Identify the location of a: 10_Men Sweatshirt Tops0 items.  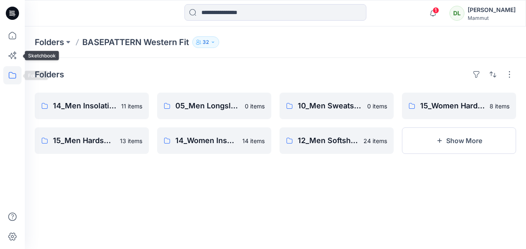
(337, 106).